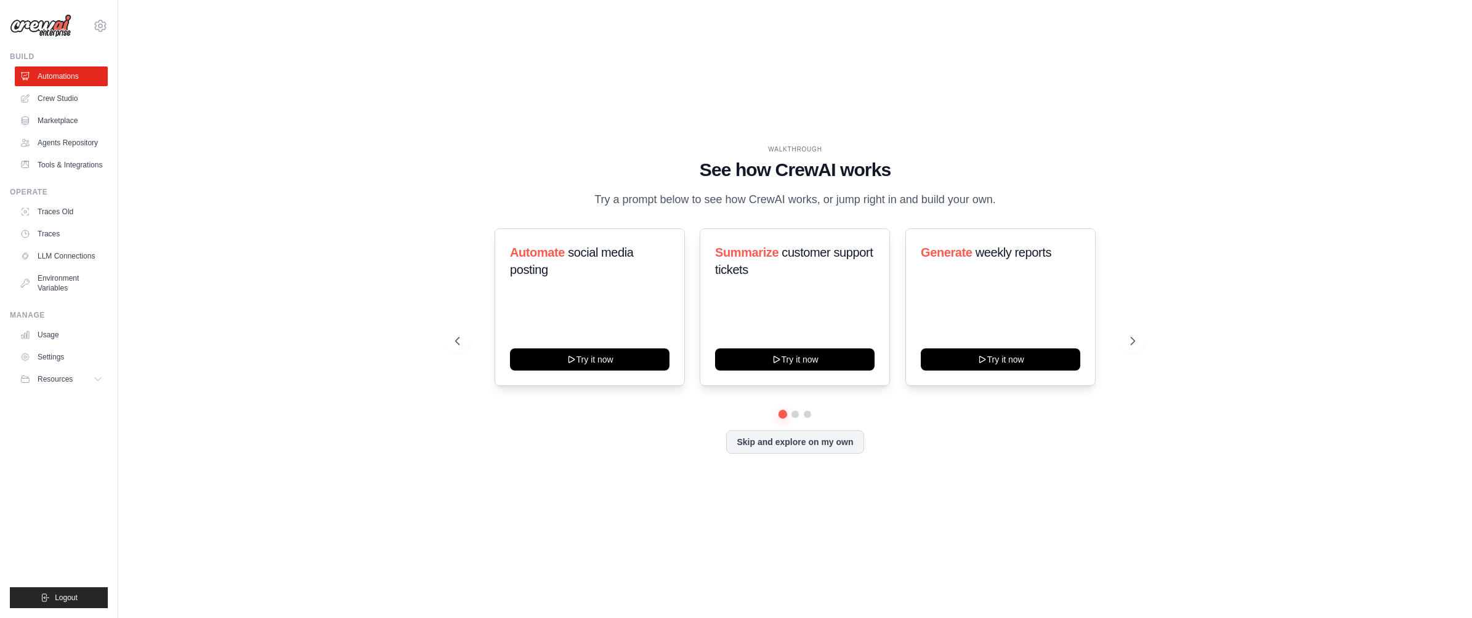 The image size is (1472, 618). Describe the element at coordinates (61, 212) in the screenshot. I see `a: Traces Old` at that location.